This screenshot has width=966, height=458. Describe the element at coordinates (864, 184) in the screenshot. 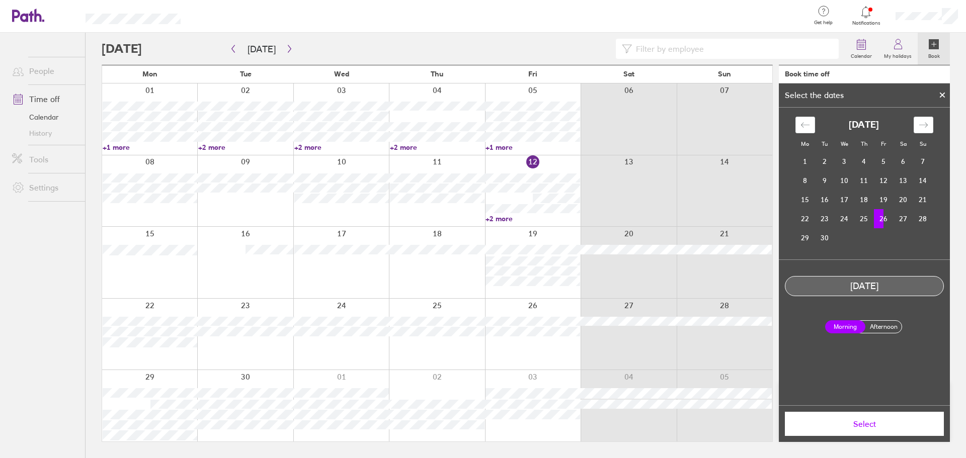

I see `div: Calendar` at that location.